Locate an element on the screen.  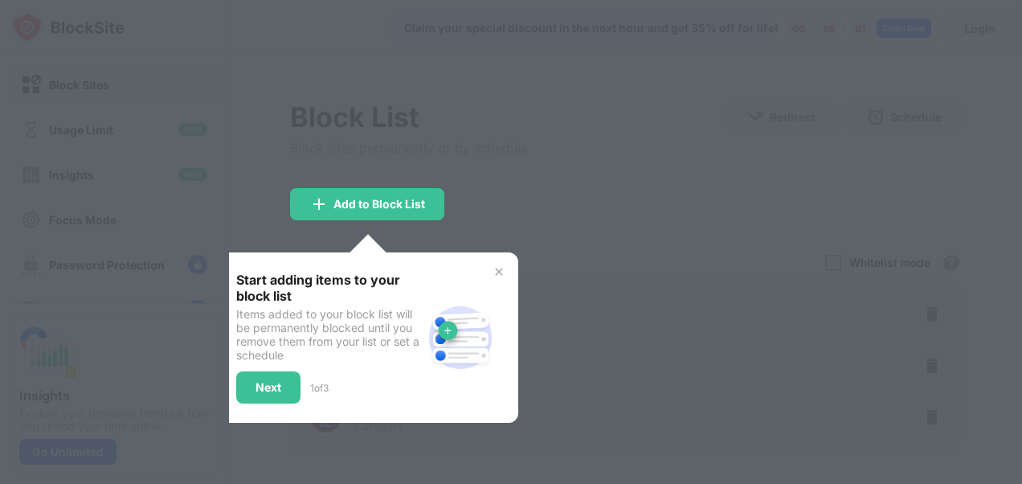
div: Start adding items to your block list is located at coordinates (329, 288).